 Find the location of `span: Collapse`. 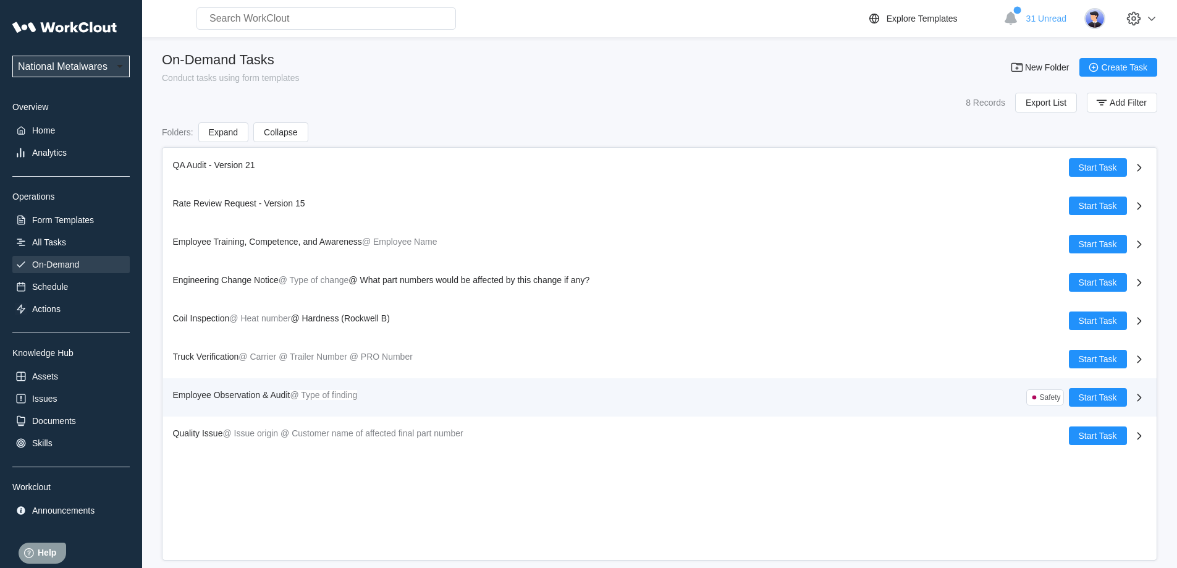

span: Collapse is located at coordinates (280, 132).